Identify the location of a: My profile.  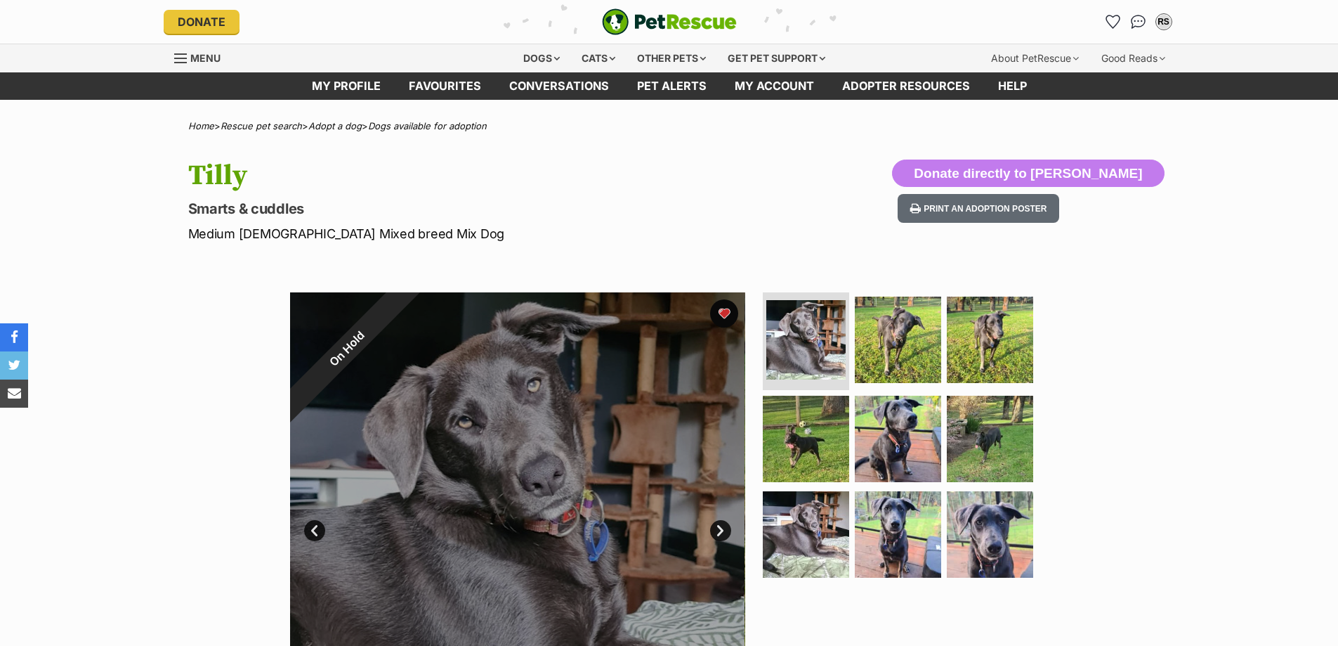
(346, 86).